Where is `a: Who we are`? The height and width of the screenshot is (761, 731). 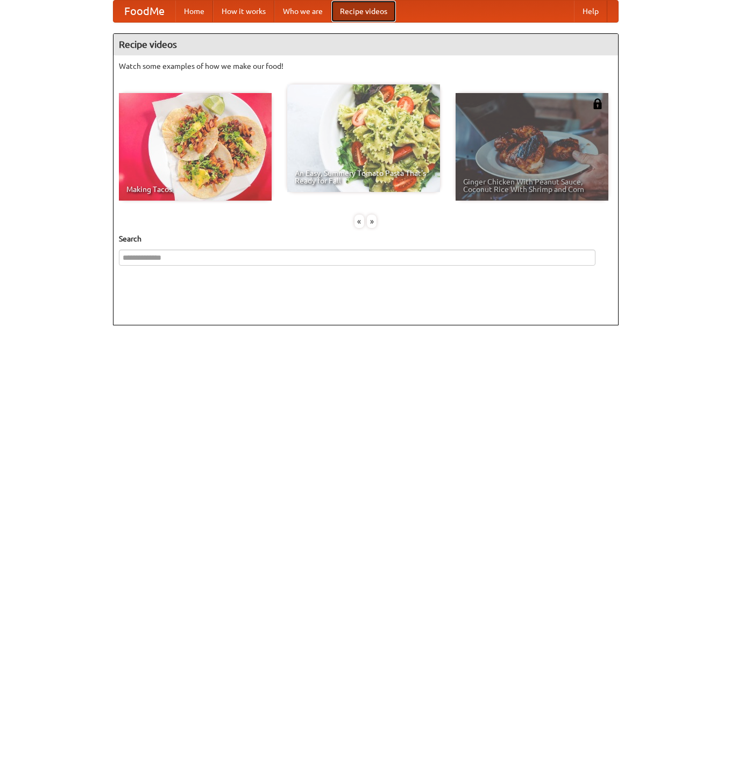
a: Who we are is located at coordinates (303, 11).